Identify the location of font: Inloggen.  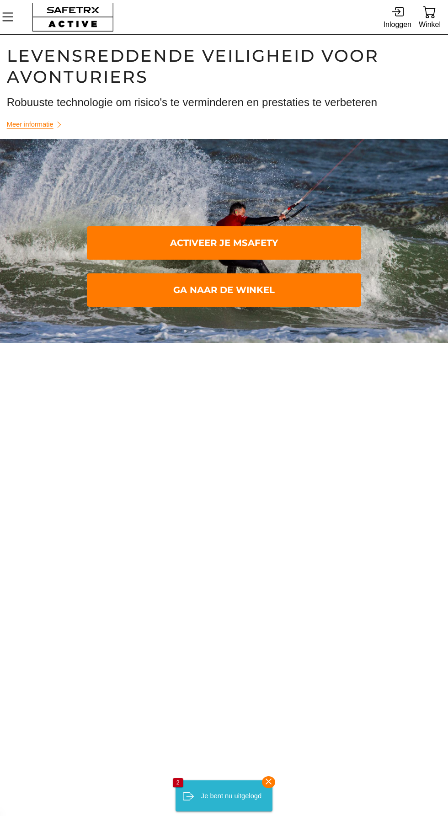
(397, 24).